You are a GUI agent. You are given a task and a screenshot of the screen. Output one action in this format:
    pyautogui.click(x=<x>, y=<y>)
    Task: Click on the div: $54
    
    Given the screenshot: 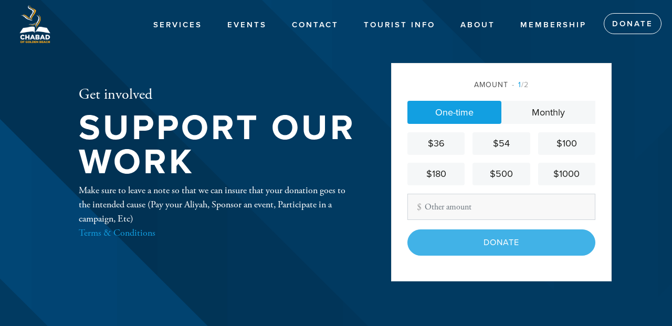 What is the action you would take?
    pyautogui.click(x=501, y=143)
    